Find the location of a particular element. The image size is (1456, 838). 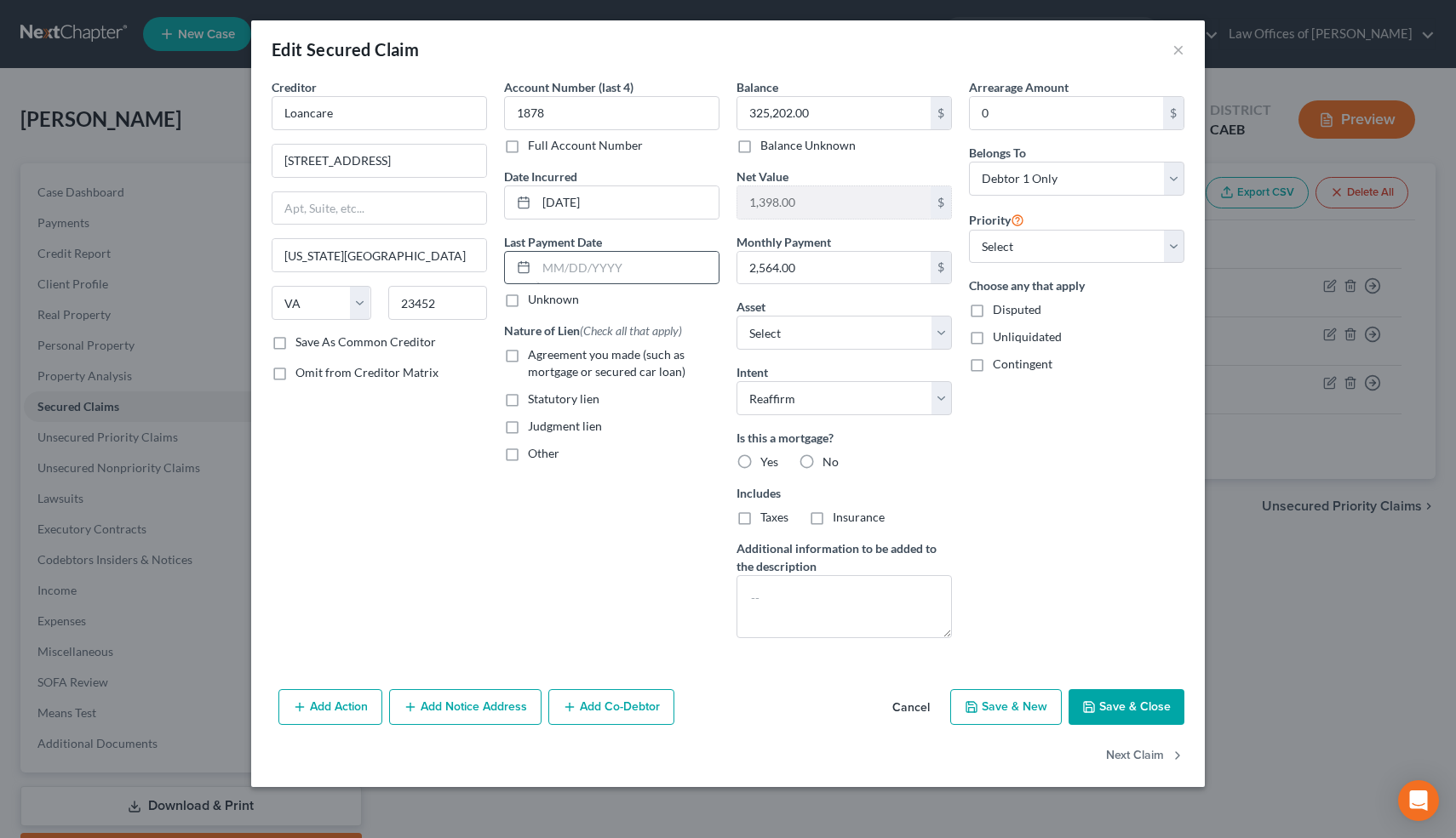

input: Search creditor by name... is located at coordinates (379, 113).